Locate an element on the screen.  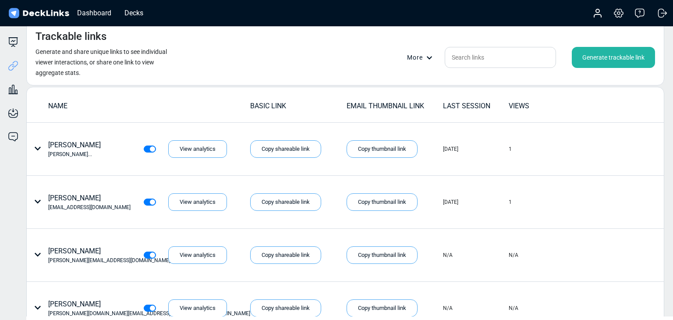
td: BASIC LINK is located at coordinates (298, 108).